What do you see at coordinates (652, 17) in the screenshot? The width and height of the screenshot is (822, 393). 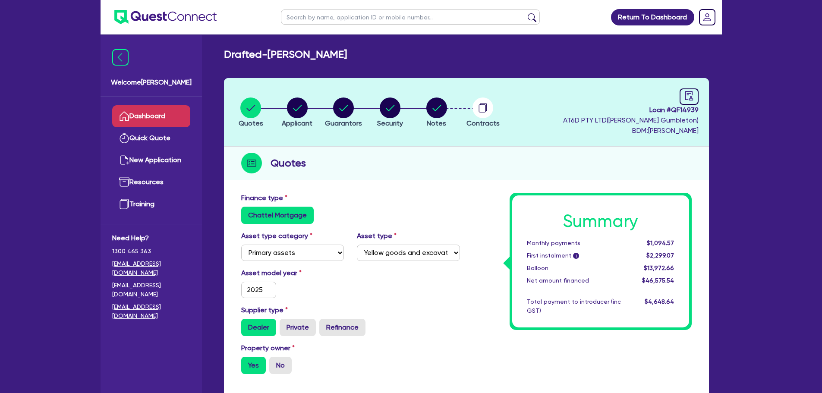 I see `a: Return To Dashboard` at bounding box center [652, 17].